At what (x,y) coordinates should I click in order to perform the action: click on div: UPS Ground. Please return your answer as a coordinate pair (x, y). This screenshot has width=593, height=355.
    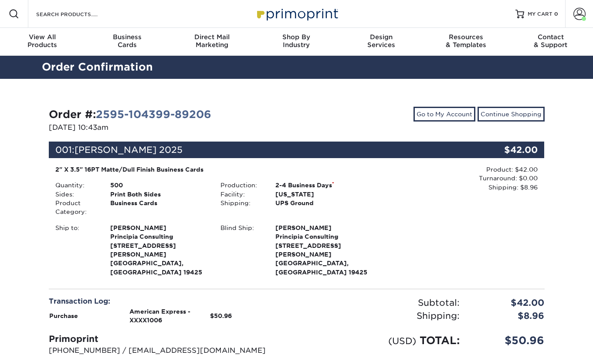
    Looking at the image, I should click on (324, 203).